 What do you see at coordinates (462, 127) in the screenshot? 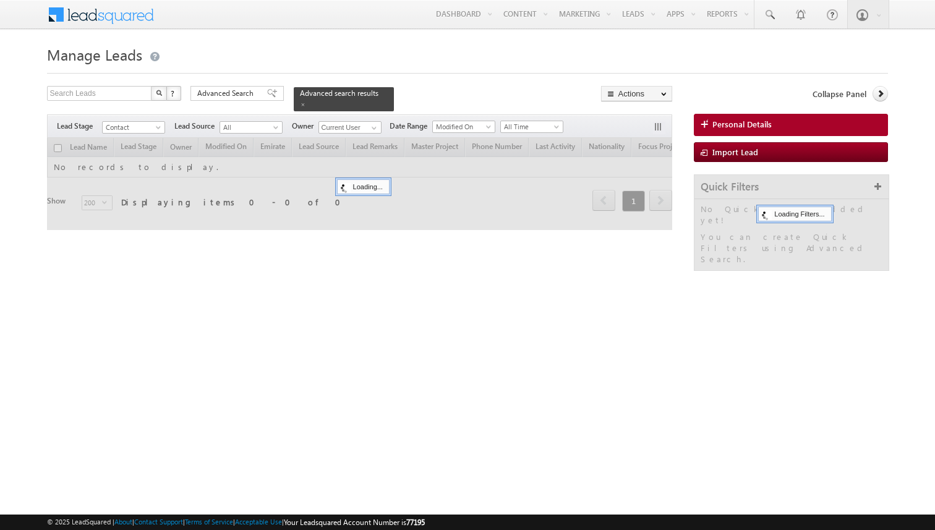
I see `span: Modified On` at bounding box center [462, 127].